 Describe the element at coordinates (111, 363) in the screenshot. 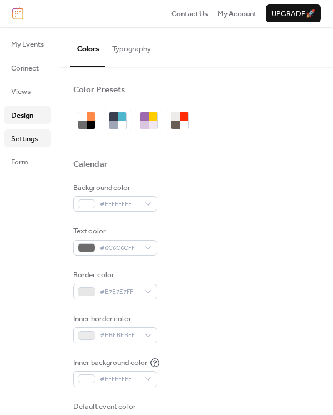

I see `div: Inner background color` at that location.